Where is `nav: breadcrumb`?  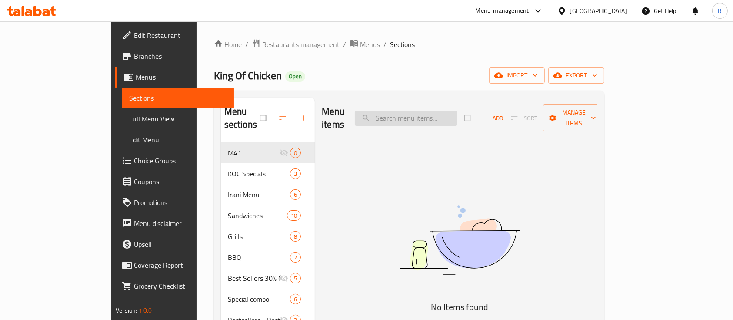 nav: breadcrumb is located at coordinates (409, 44).